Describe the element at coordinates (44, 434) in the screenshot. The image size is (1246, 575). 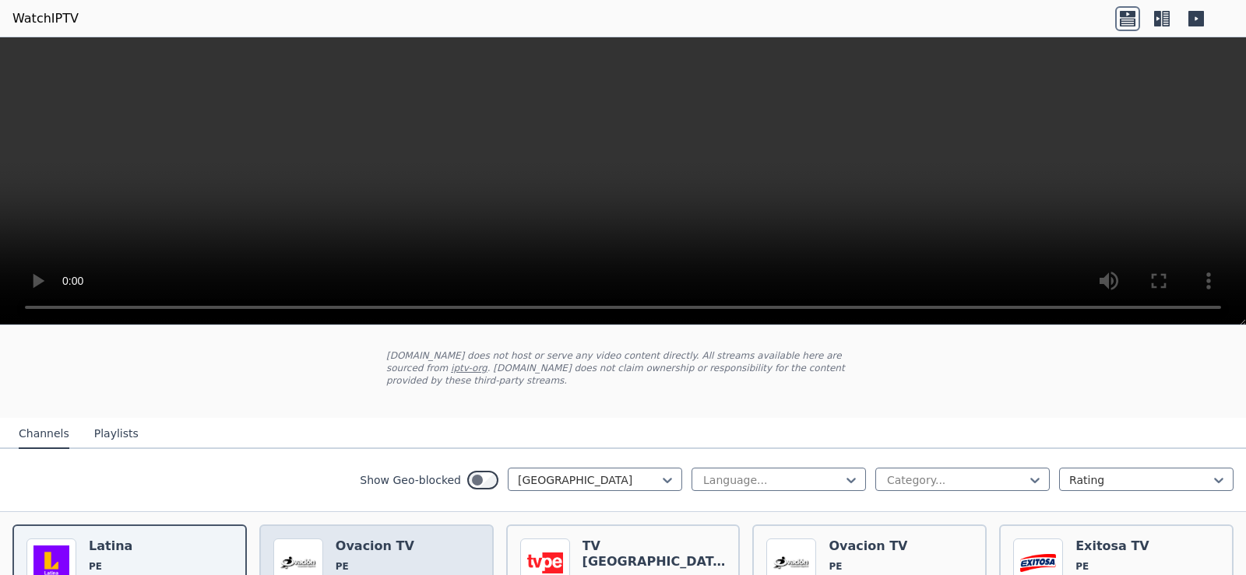
I see `button: Channels` at that location.